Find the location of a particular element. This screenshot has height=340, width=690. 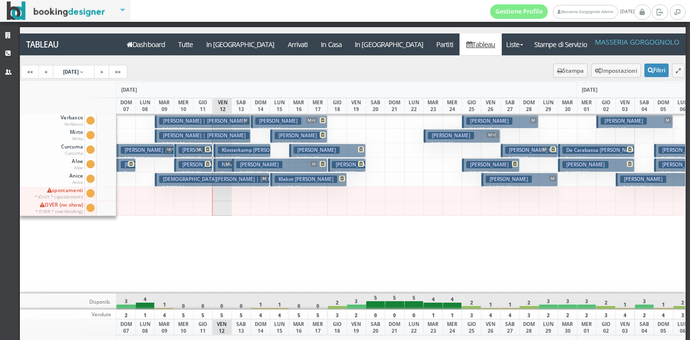

p: € 1082.36 is located at coordinates (597, 173).